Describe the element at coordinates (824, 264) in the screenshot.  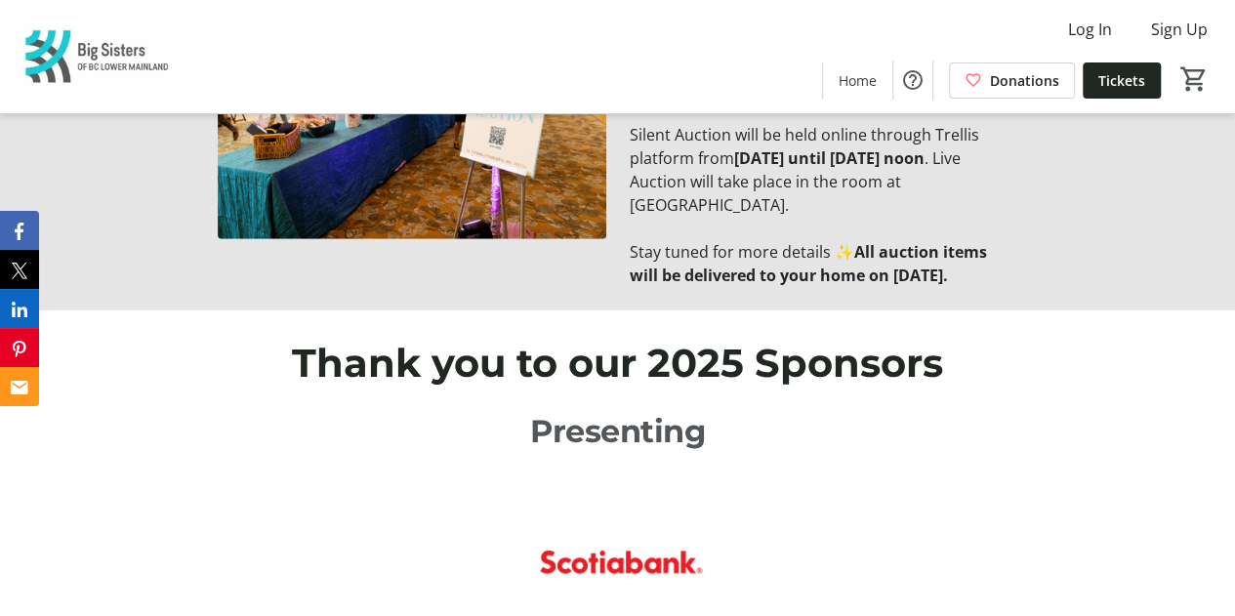
I see `p: Stay tuned for more details ✨` at that location.